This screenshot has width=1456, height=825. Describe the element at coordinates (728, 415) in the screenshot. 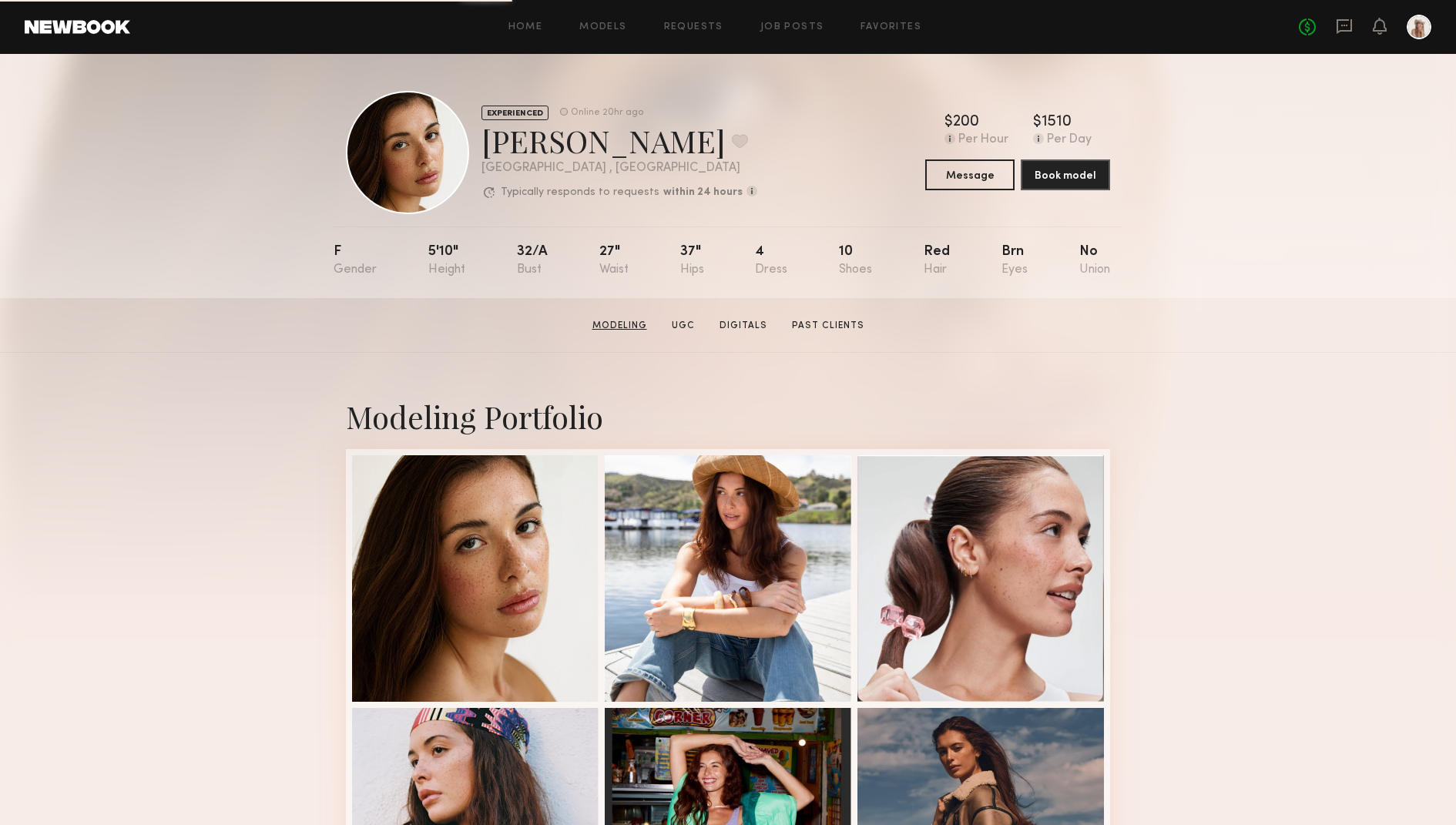

I see `div: Modeling Portfolio` at that location.